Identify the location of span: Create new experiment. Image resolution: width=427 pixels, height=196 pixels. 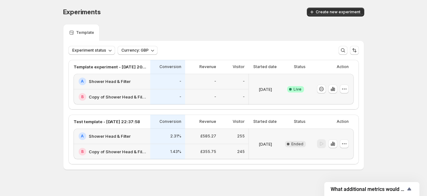
(338, 12).